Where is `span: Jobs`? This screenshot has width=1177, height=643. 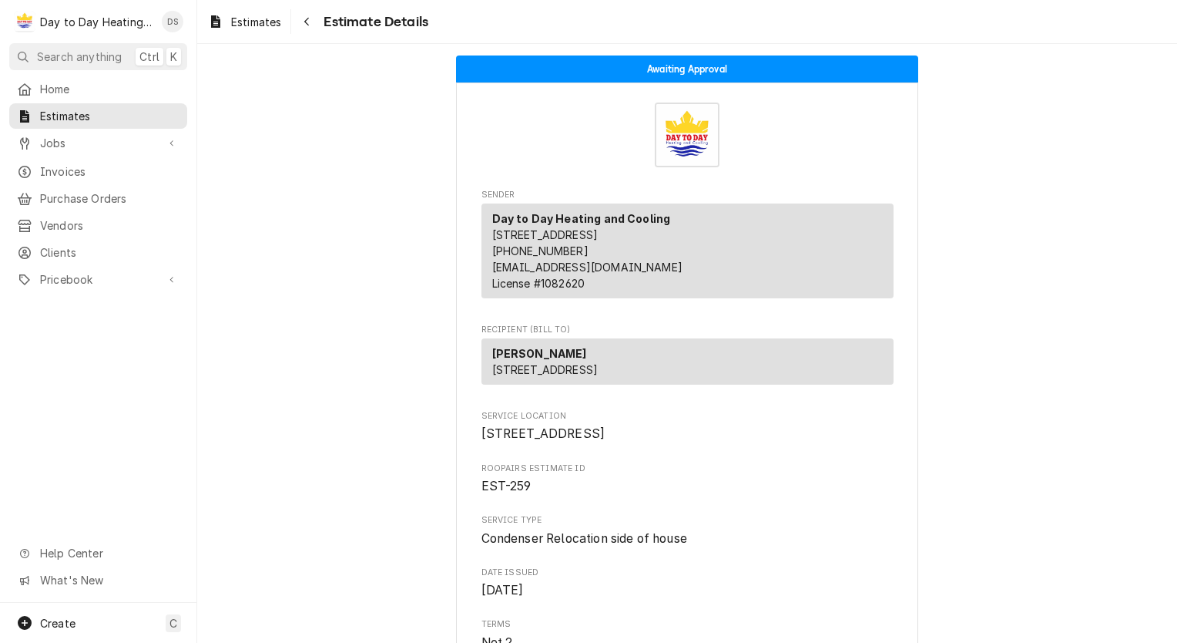 span: Jobs is located at coordinates (98, 143).